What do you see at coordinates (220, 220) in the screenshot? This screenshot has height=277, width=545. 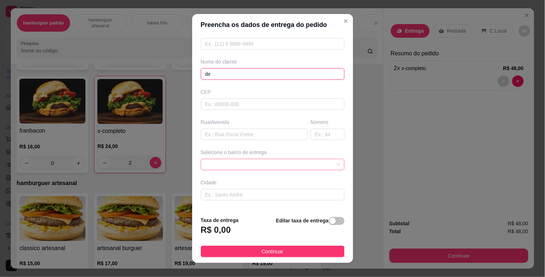 I see `strong: Taxa de entrega` at bounding box center [220, 220].